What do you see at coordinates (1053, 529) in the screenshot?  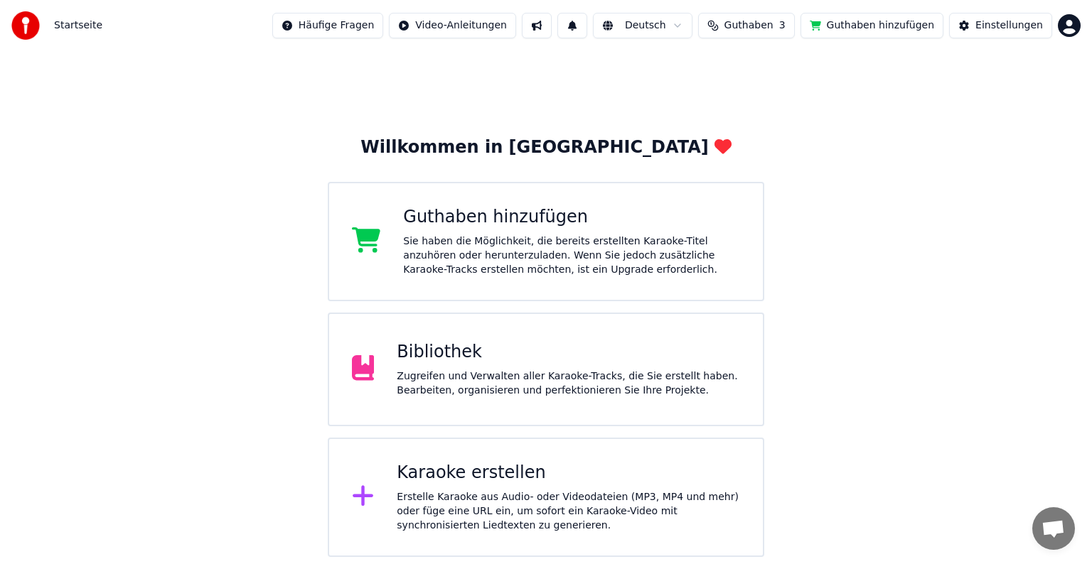 I see `a: Chat öffnen` at bounding box center [1053, 529].